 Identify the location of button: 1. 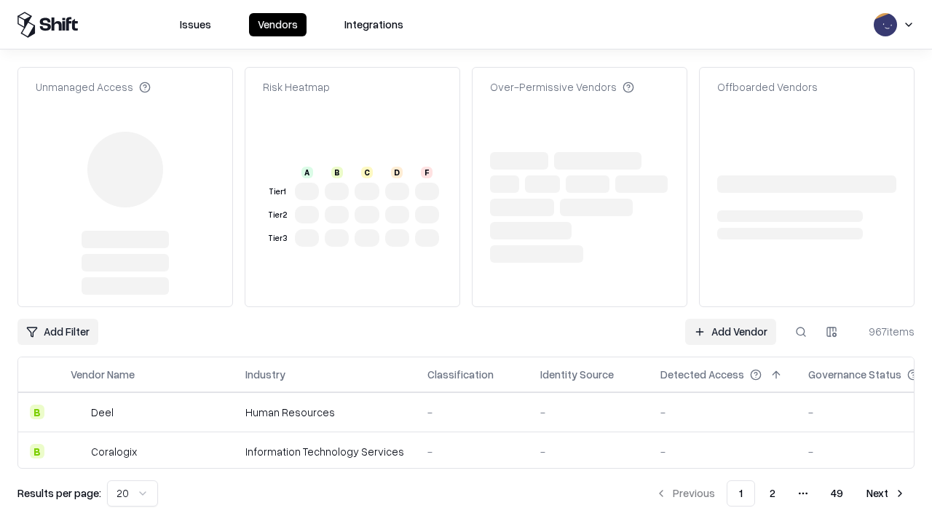
(740, 493).